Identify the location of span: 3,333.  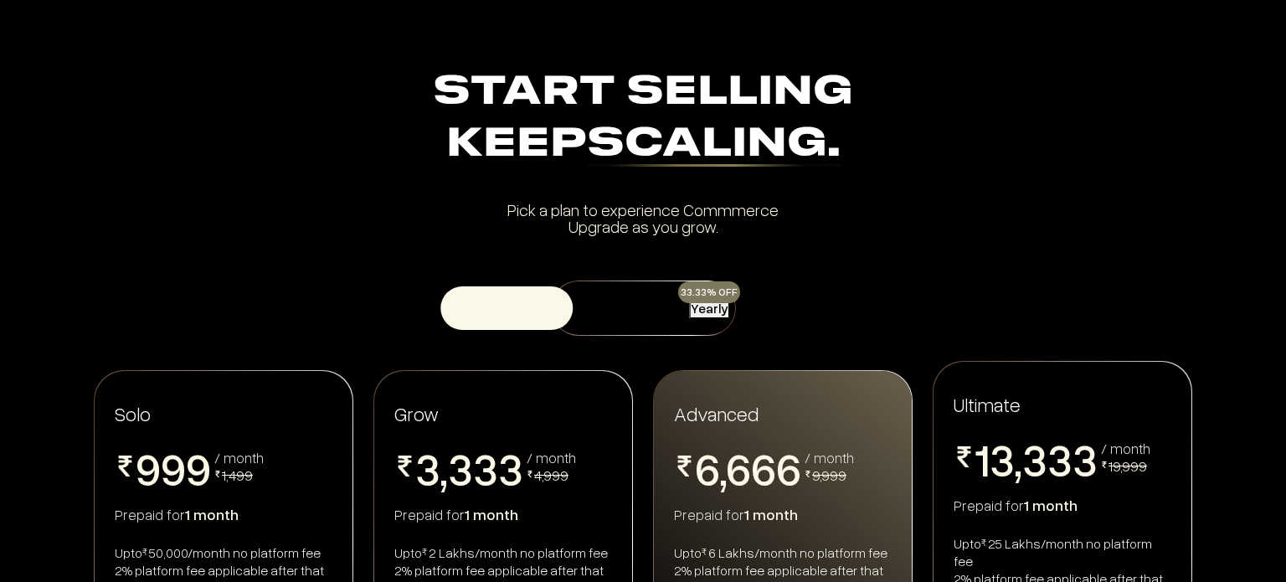
(469, 468).